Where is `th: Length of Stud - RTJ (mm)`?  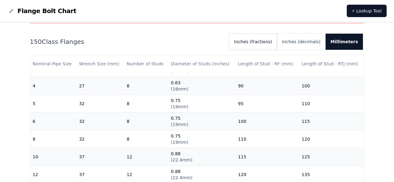 th: Length of Stud - RTJ (mm) is located at coordinates (332, 64).